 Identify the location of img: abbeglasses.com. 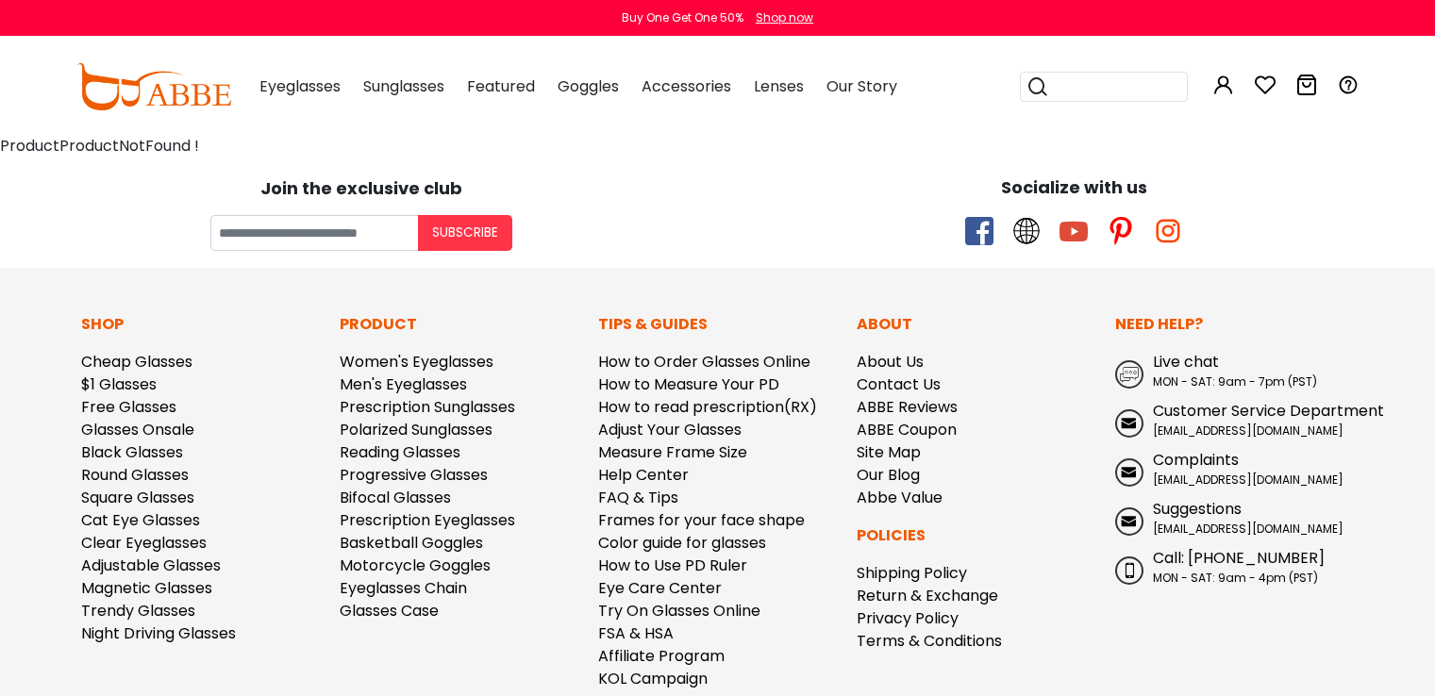
(154, 87).